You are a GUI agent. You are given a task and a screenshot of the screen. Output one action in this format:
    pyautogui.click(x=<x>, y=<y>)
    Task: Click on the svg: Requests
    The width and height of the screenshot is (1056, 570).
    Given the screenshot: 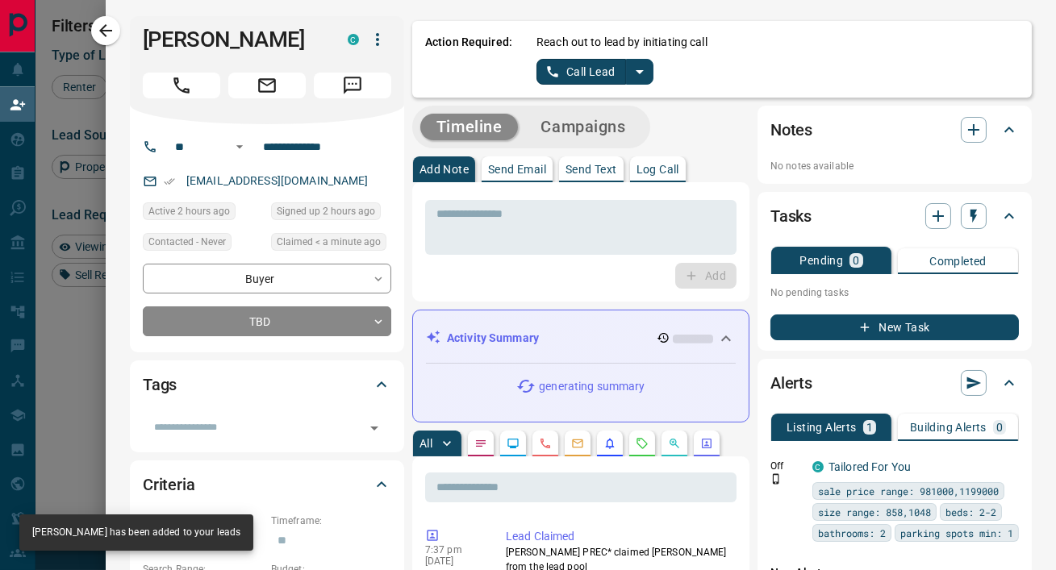 What is the action you would take?
    pyautogui.click(x=642, y=444)
    